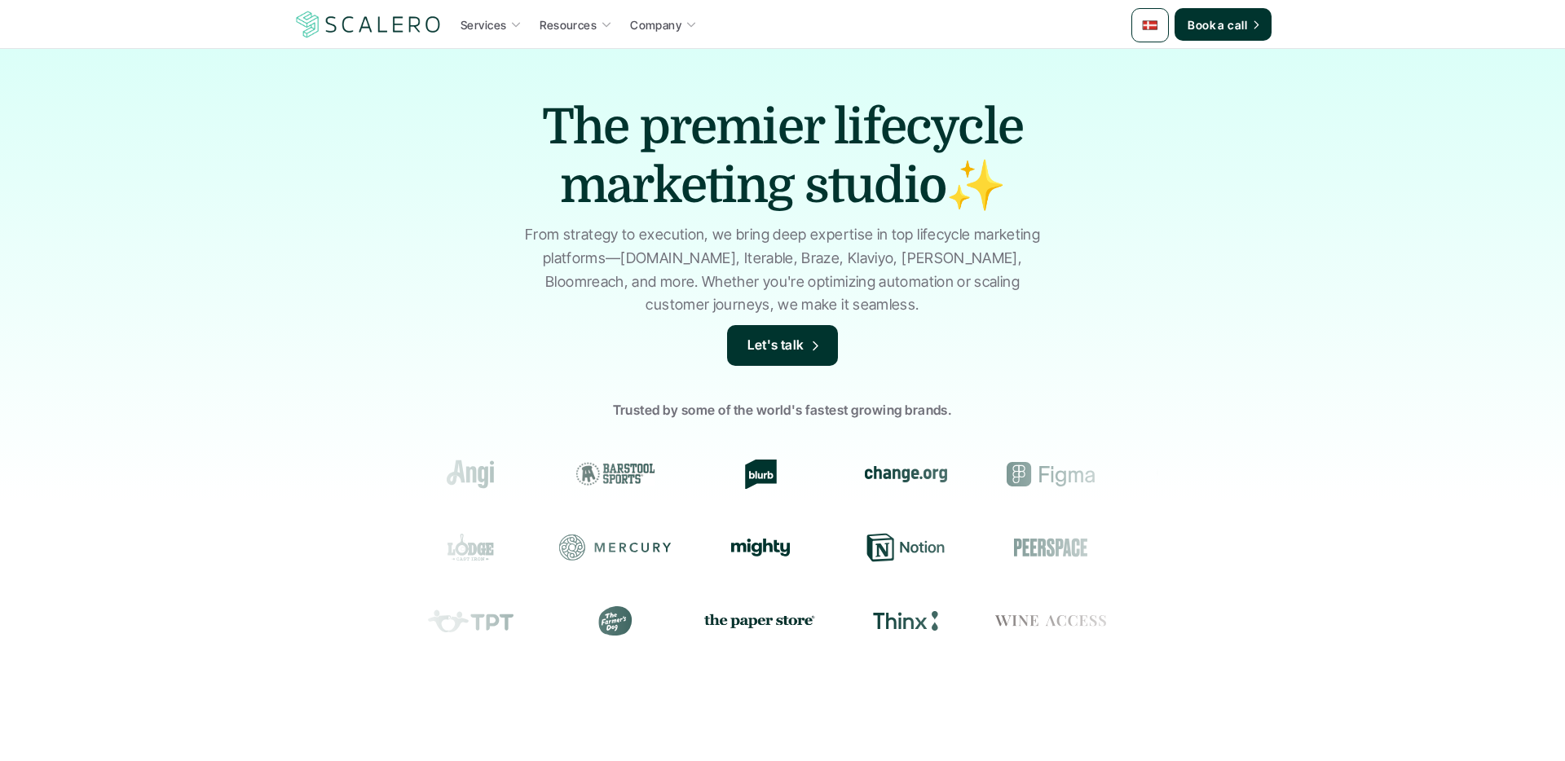 This screenshot has width=1565, height=761. Describe the element at coordinates (782, 345) in the screenshot. I see `a: Let's talk` at that location.